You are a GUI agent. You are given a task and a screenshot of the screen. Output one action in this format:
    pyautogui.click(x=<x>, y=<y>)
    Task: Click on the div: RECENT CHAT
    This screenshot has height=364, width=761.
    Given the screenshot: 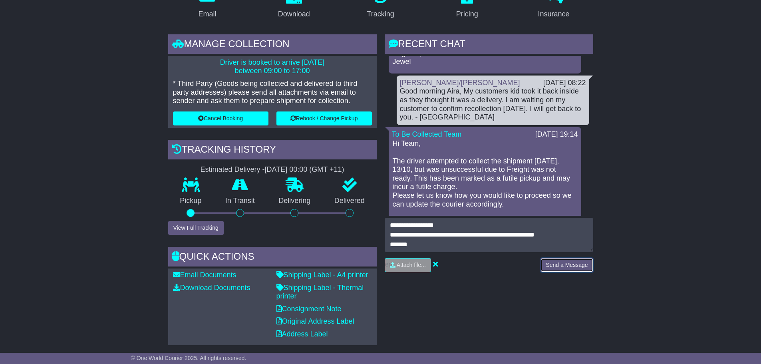 What is the action you would take?
    pyautogui.click(x=489, y=45)
    